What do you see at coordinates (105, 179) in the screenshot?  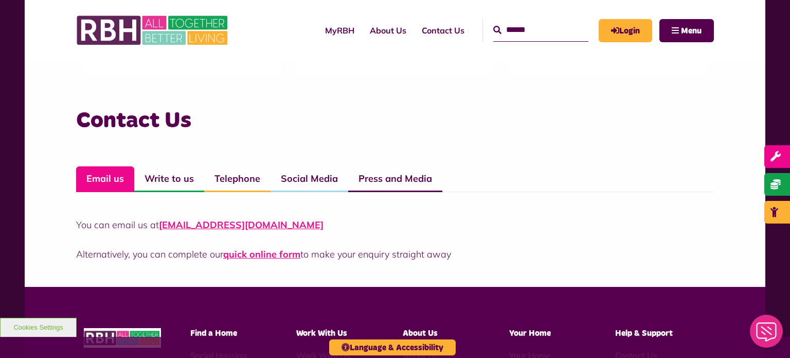 I see `a: Email us` at bounding box center [105, 179].